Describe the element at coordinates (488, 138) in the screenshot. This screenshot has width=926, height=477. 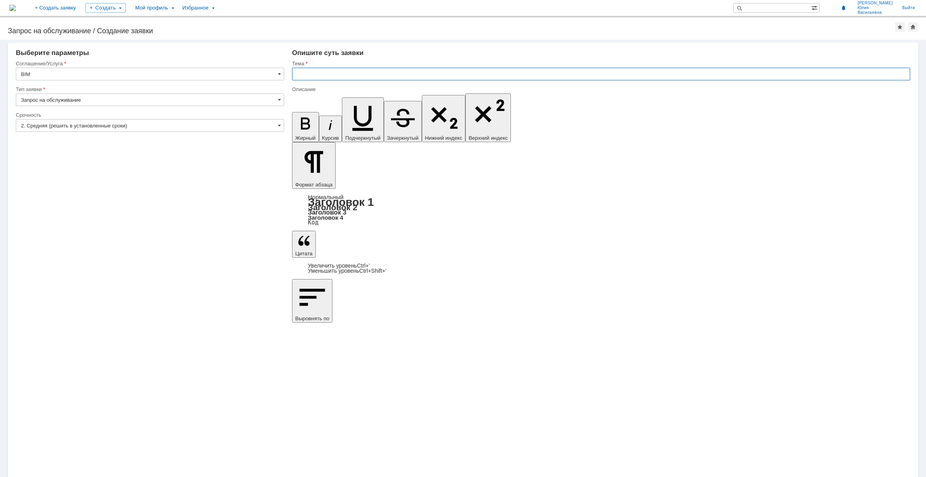
I see `span: Верхний индекс` at that location.